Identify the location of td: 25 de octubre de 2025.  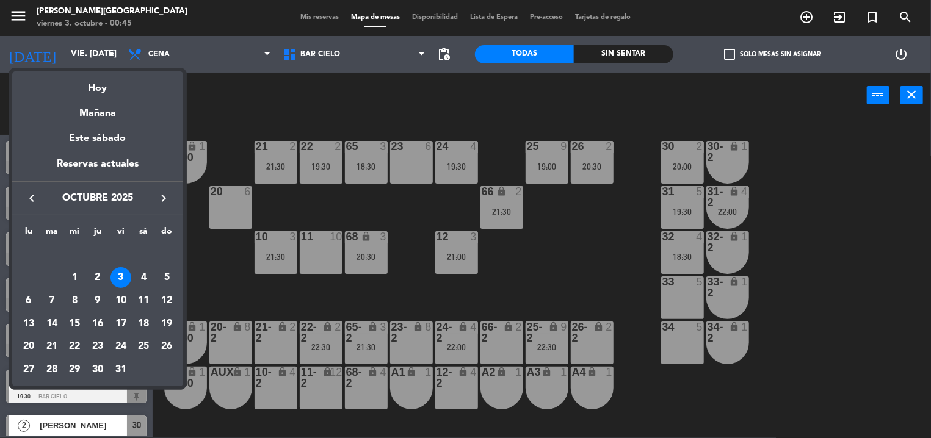
(144, 347).